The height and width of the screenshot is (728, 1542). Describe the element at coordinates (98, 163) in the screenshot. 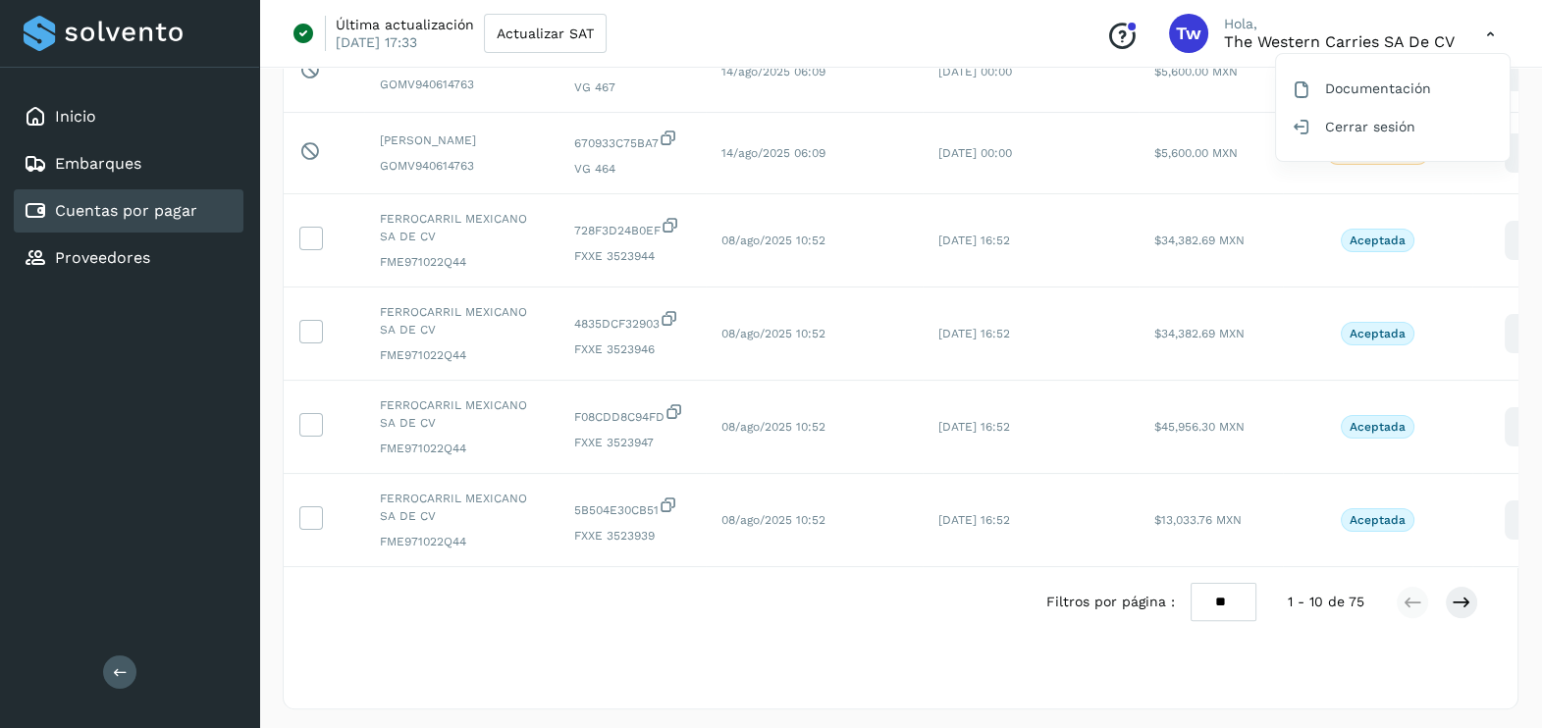

I see `a: Embarques` at that location.